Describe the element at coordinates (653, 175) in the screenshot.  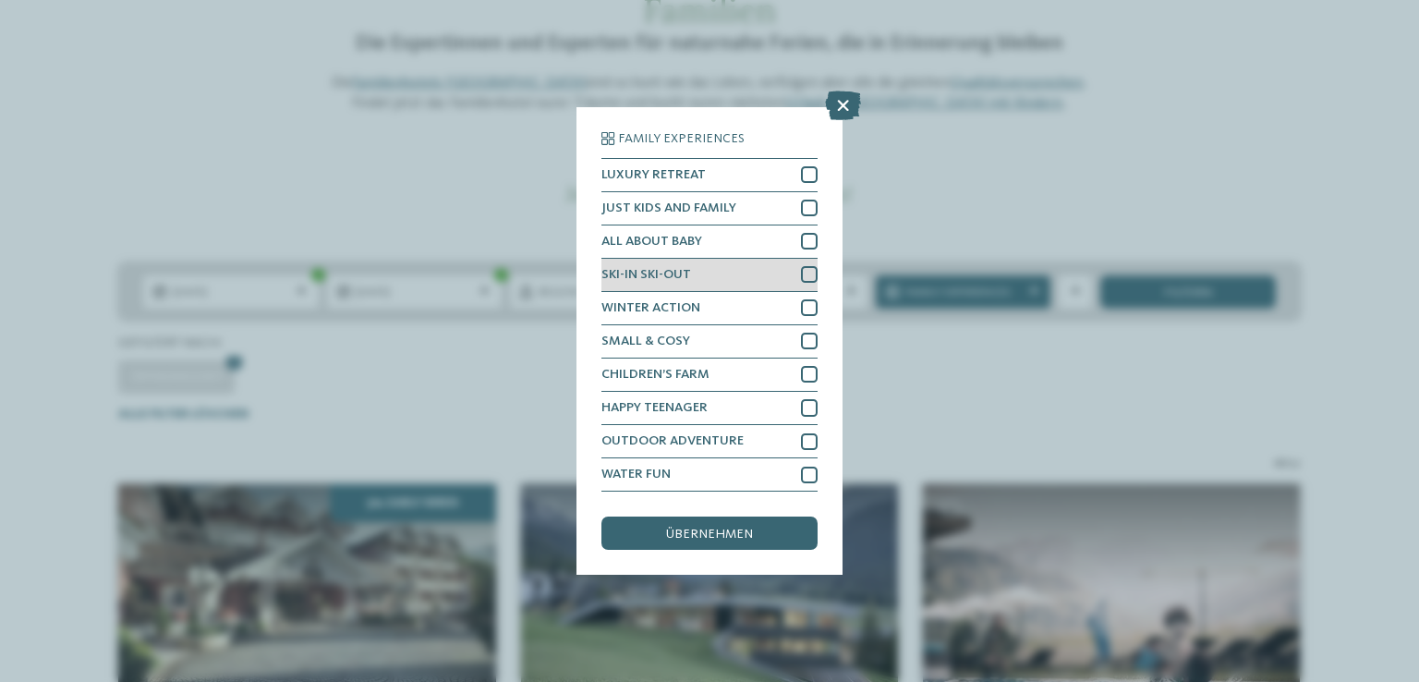
I see `span: LUXURY RETREAT` at that location.